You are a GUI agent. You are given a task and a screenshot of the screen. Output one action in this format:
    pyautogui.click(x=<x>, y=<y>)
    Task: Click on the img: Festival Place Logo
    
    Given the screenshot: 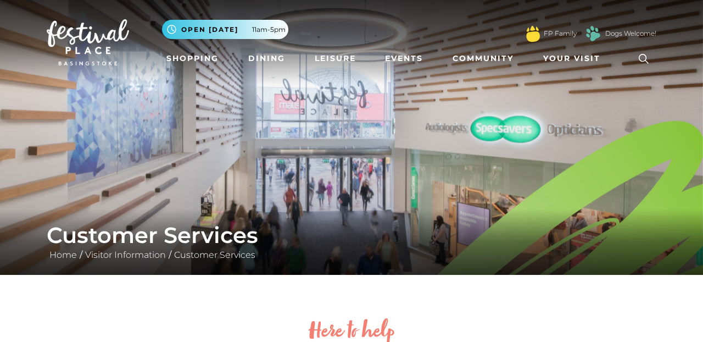 What is the action you would take?
    pyautogui.click(x=88, y=42)
    